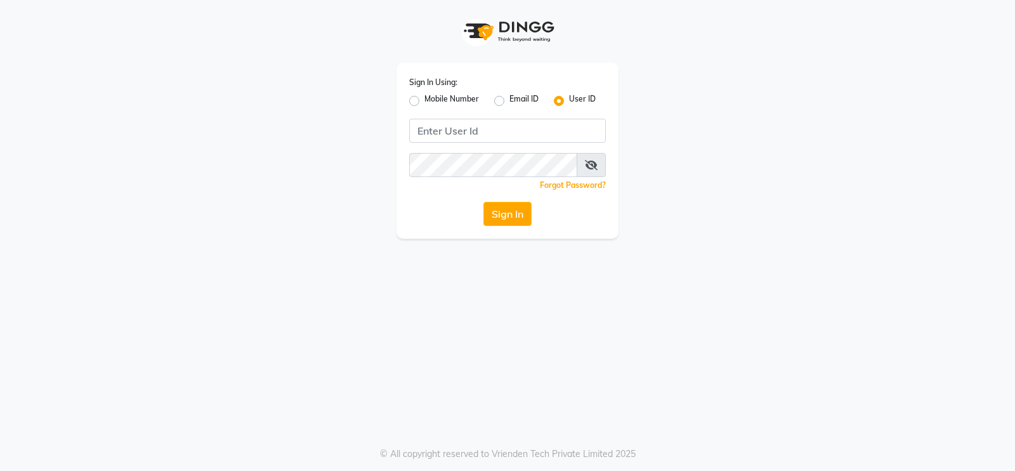  I want to click on label: Mobile Number, so click(452, 101).